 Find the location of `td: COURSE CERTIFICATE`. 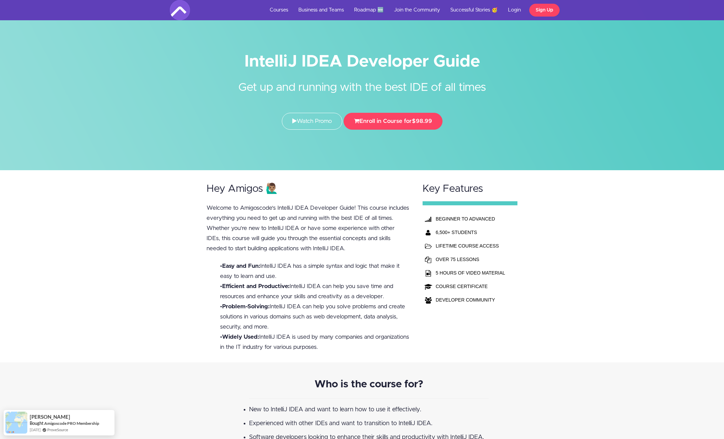

td: COURSE CERTIFICATE is located at coordinates (471, 286).